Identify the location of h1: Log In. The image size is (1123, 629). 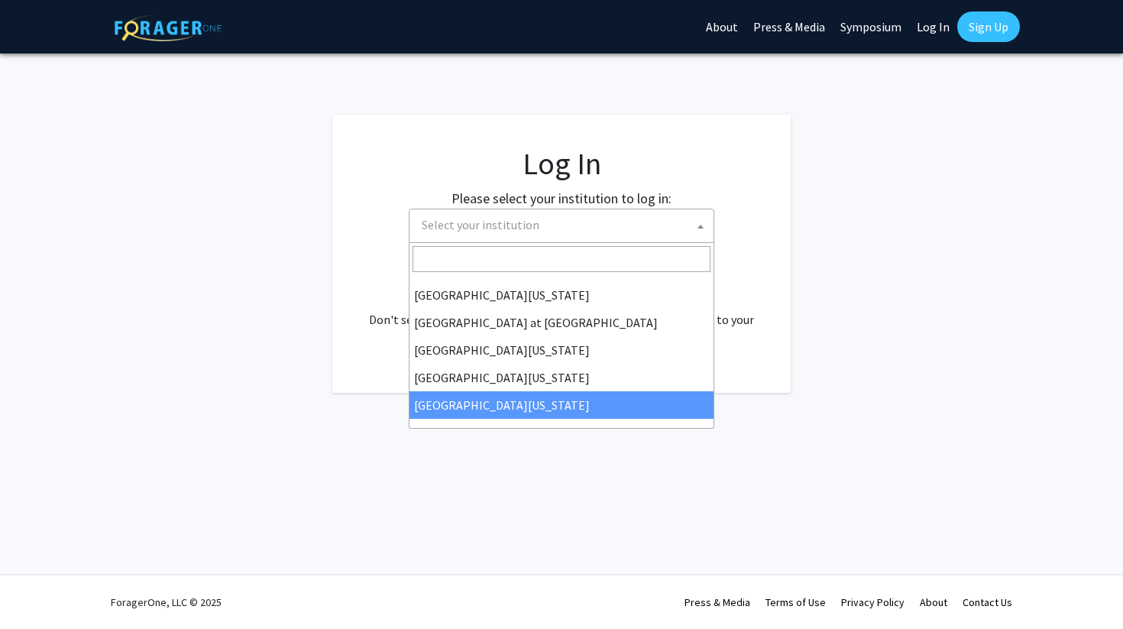
(562, 164).